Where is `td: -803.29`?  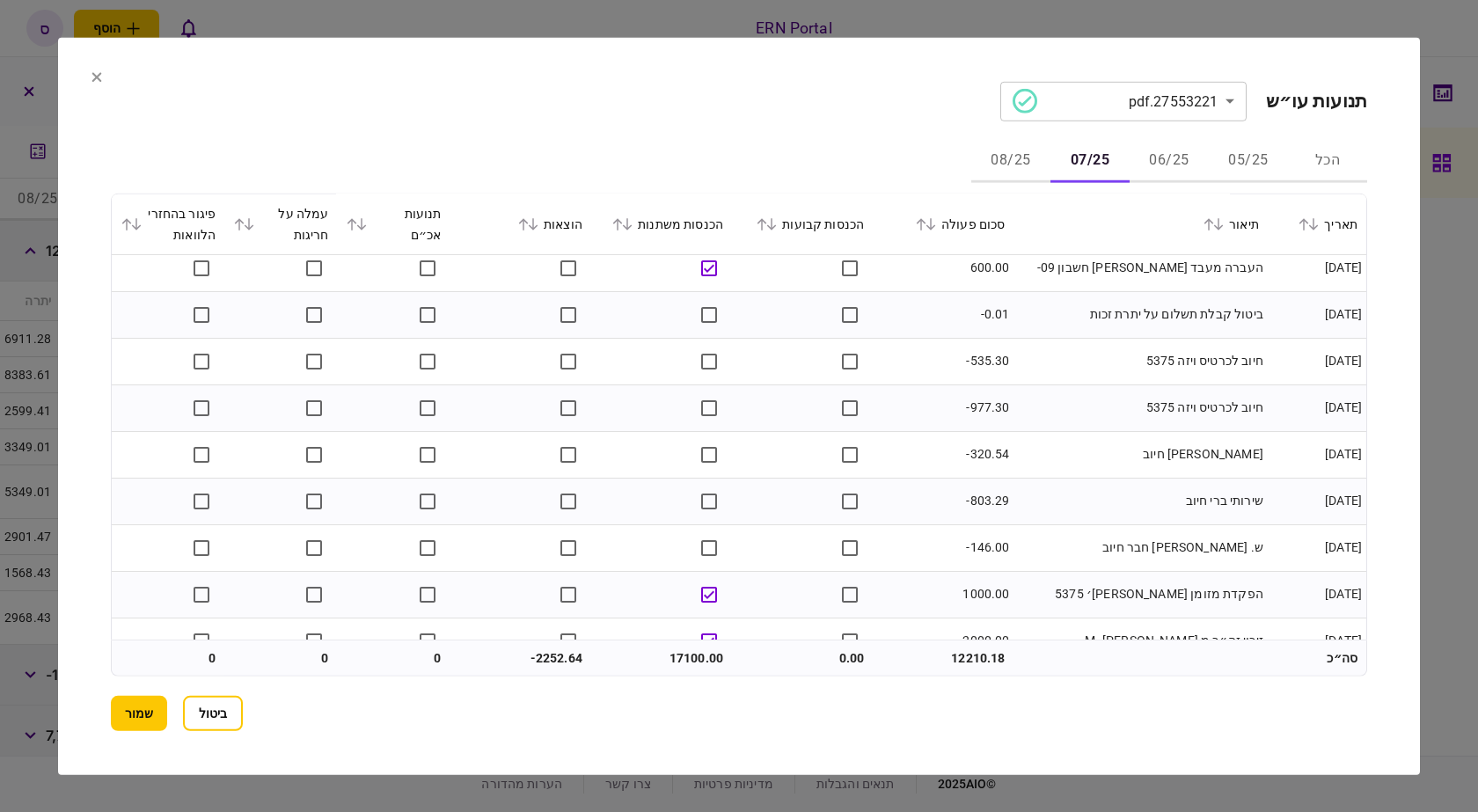
td: -803.29 is located at coordinates (943, 500).